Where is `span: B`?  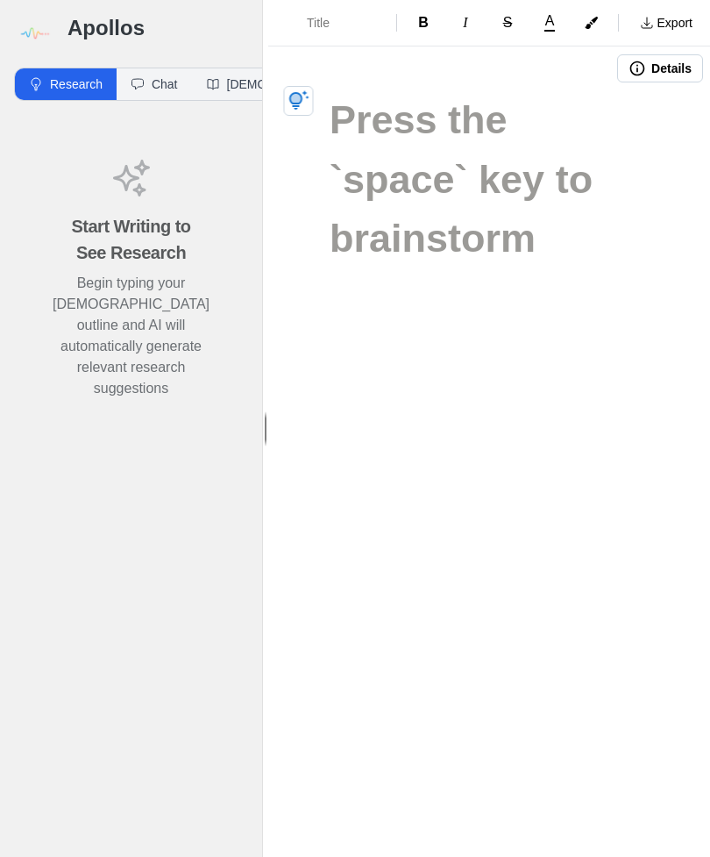
span: B is located at coordinates (424, 22).